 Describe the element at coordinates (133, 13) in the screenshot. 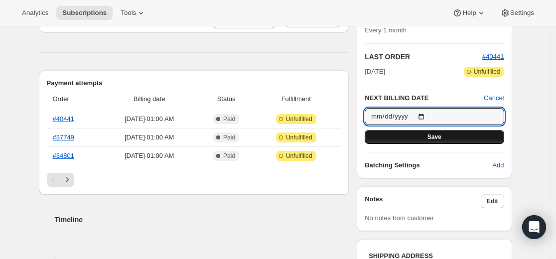

I see `button: Tools` at that location.